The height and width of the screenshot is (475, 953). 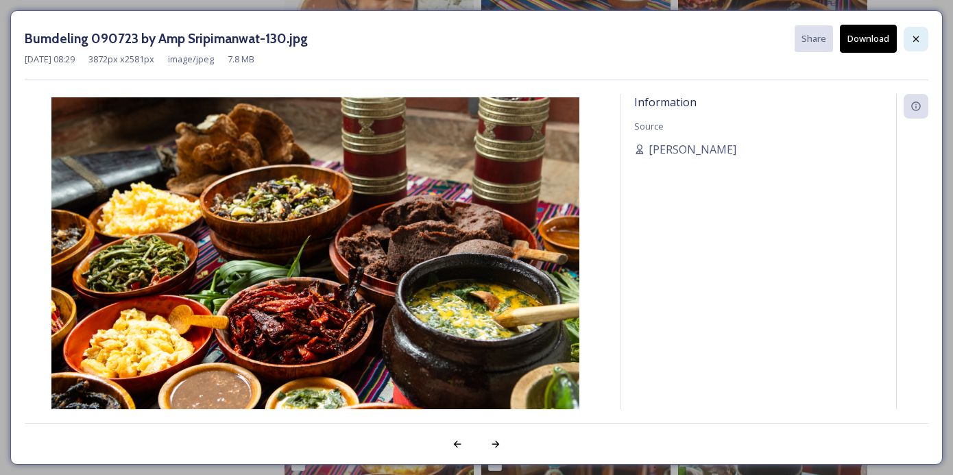 What do you see at coordinates (121, 59) in the screenshot?
I see `span: 3872 px x 2581 px` at bounding box center [121, 59].